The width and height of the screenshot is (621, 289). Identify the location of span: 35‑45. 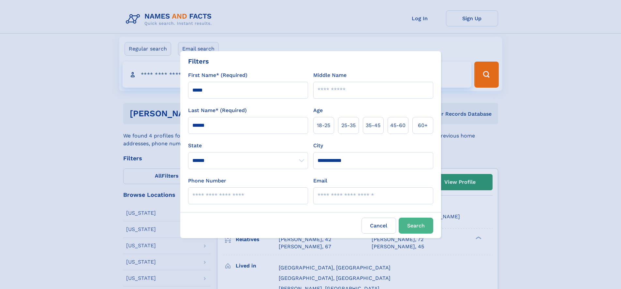
(373, 125).